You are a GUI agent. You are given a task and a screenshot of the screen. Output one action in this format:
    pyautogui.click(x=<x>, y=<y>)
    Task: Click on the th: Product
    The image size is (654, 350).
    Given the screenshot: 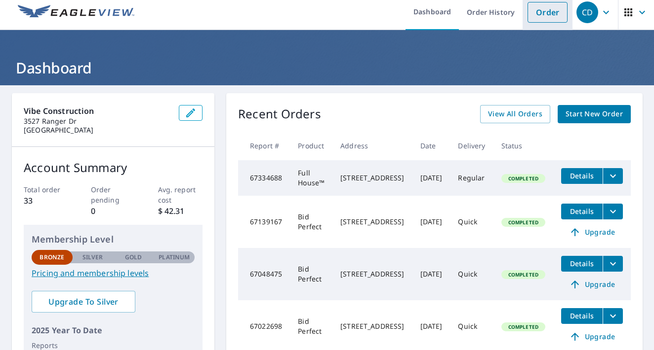 What is the action you would take?
    pyautogui.click(x=311, y=146)
    